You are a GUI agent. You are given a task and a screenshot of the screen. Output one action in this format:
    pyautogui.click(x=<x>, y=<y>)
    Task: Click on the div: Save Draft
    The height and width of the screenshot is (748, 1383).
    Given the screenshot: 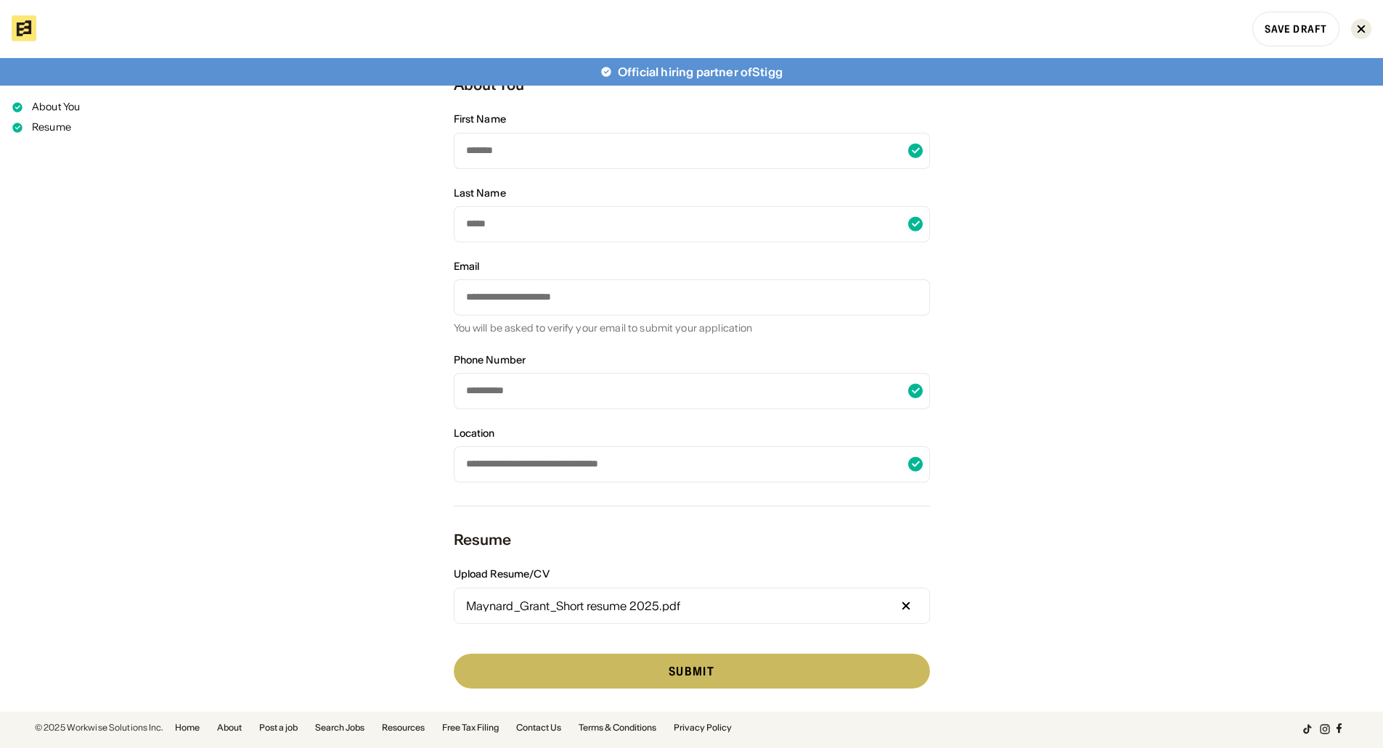 What is the action you would take?
    pyautogui.click(x=1295, y=29)
    